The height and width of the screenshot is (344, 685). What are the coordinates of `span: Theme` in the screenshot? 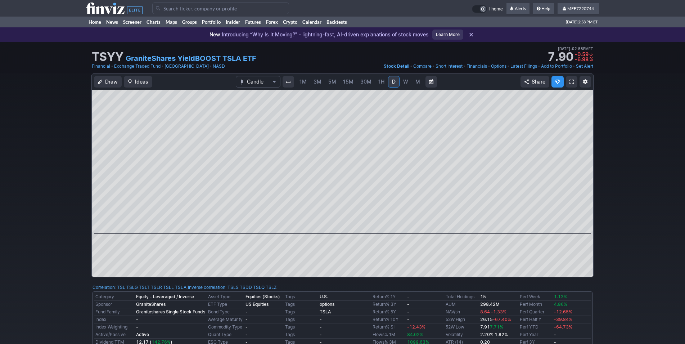 It's located at (496, 9).